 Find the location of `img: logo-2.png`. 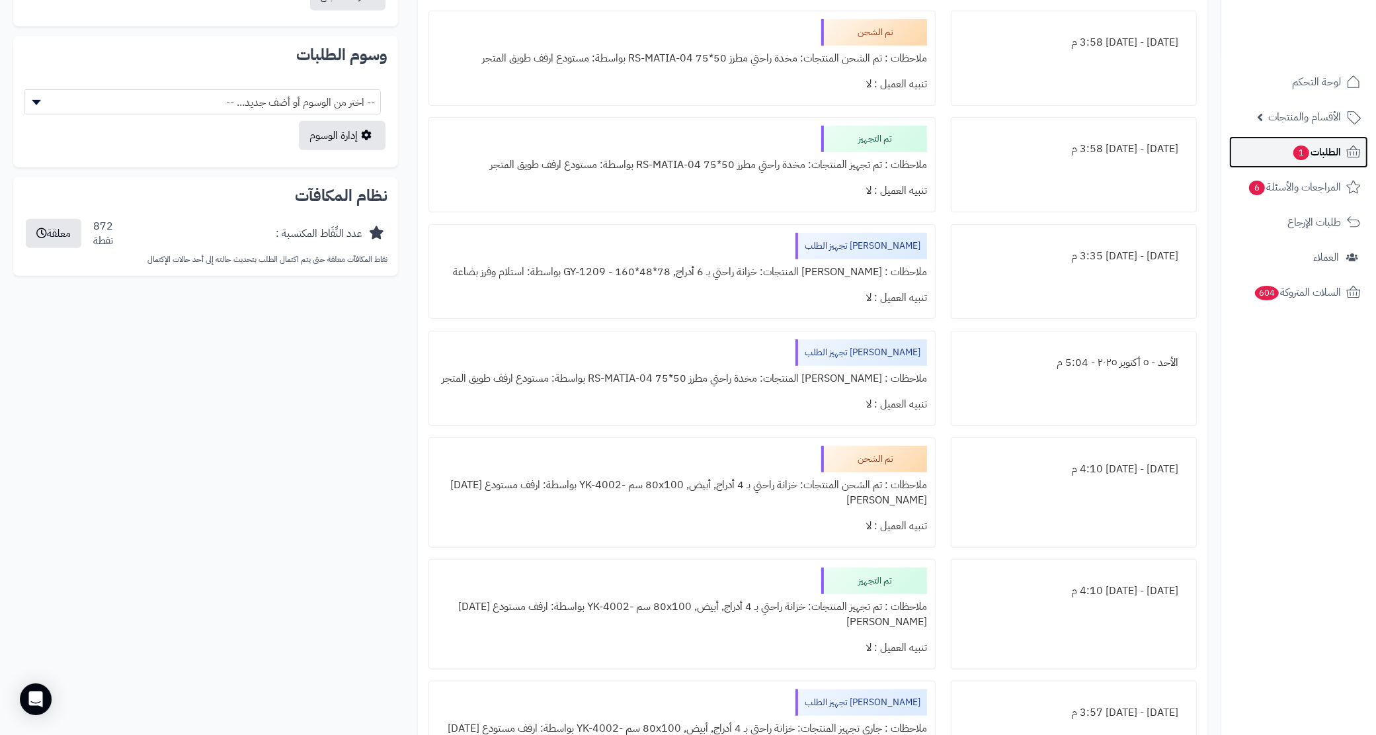

img: logo-2.png is located at coordinates (1324, 50).